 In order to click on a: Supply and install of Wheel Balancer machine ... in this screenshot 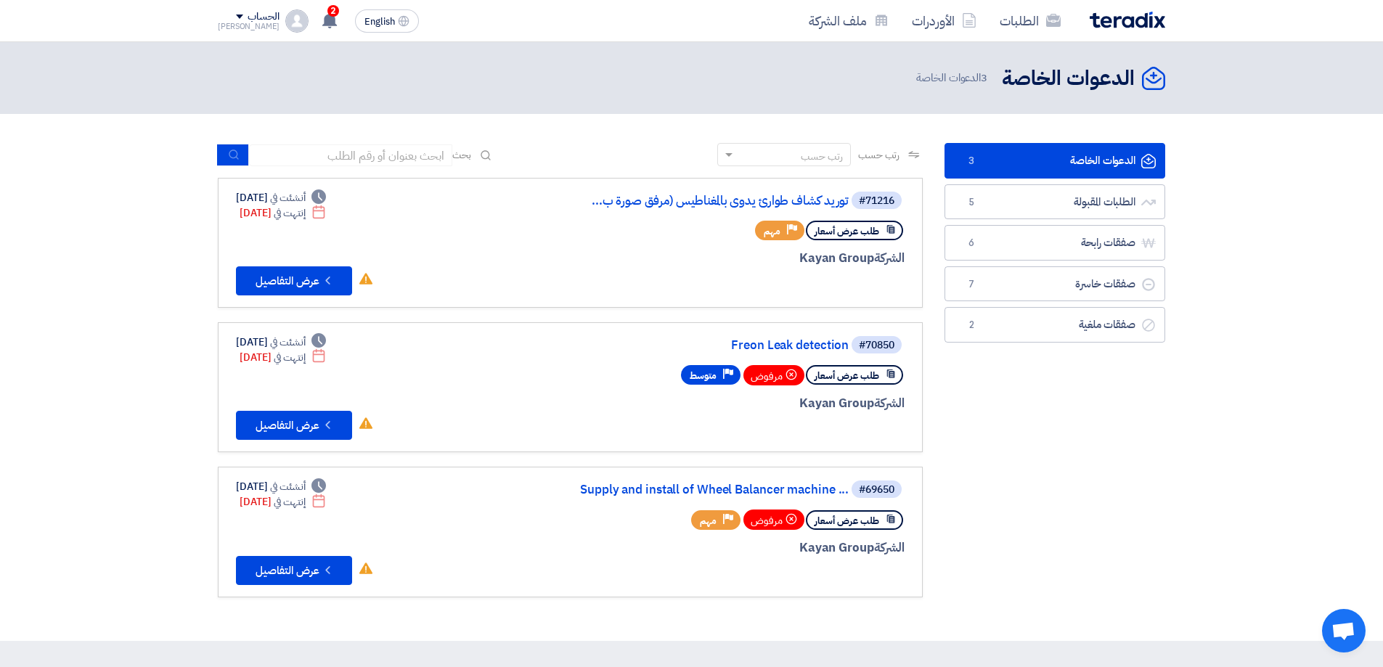, I will do `click(703, 490)`.